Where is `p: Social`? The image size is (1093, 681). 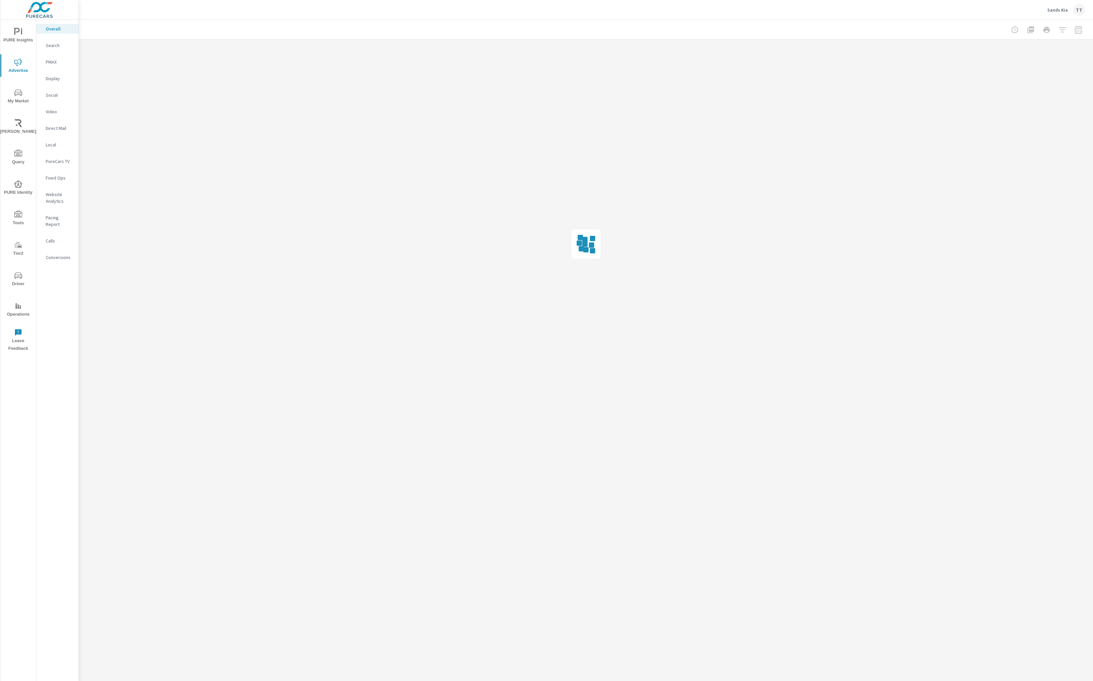 p: Social is located at coordinates (59, 95).